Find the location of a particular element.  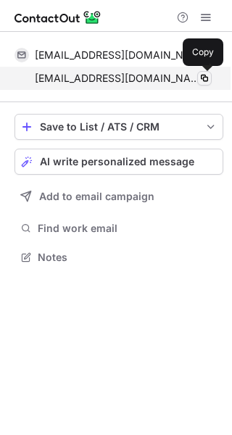

button: Notes is located at coordinates (119, 257).